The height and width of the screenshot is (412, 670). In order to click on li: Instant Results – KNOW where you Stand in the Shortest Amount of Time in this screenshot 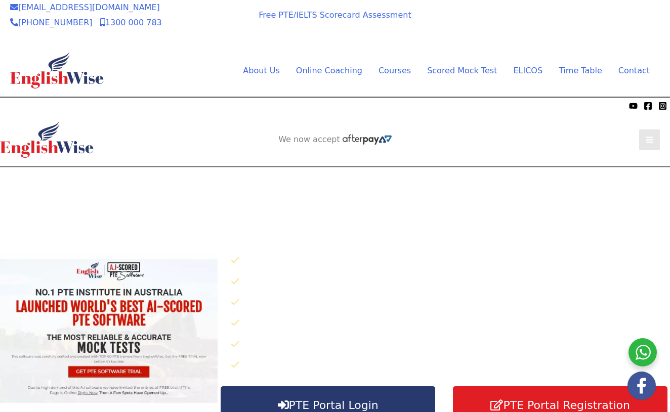, I will do `click(450, 365)`.